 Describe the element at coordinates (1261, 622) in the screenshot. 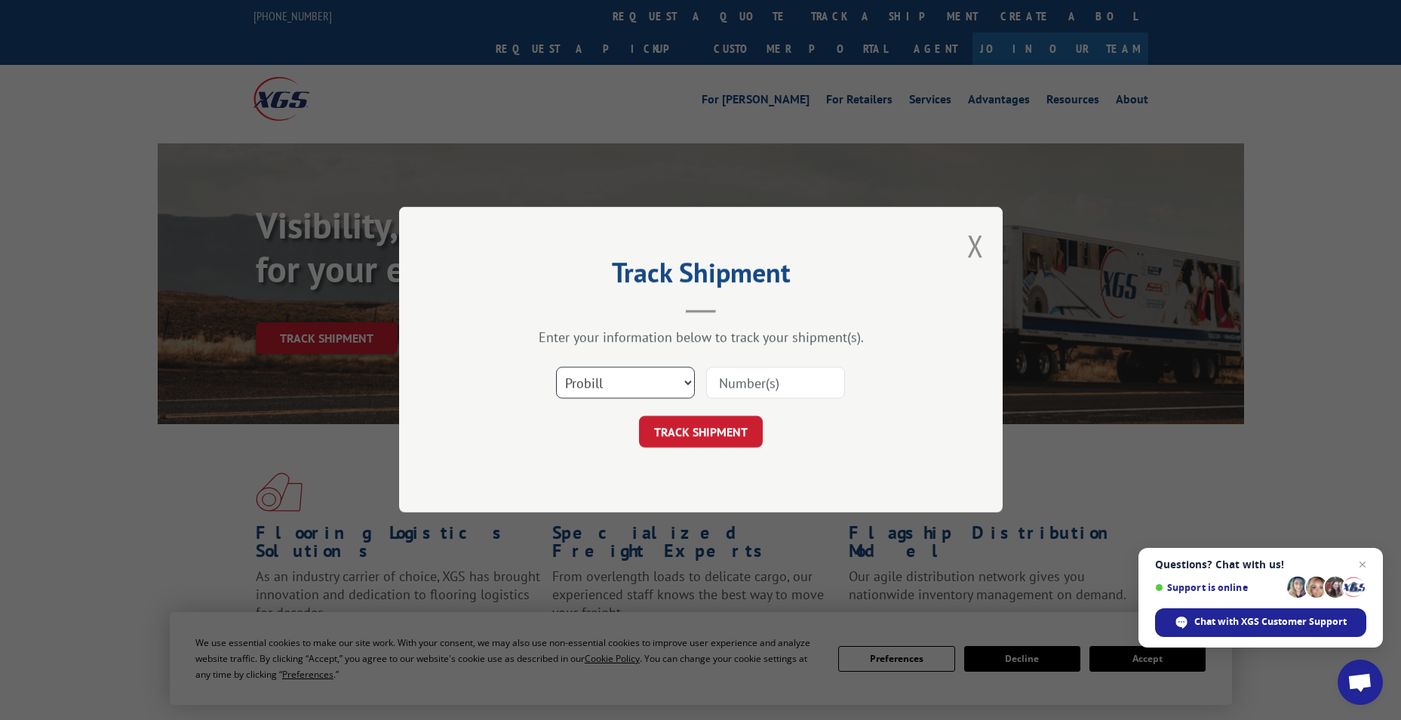

I see `div: Chat with XGS Customer Support` at that location.